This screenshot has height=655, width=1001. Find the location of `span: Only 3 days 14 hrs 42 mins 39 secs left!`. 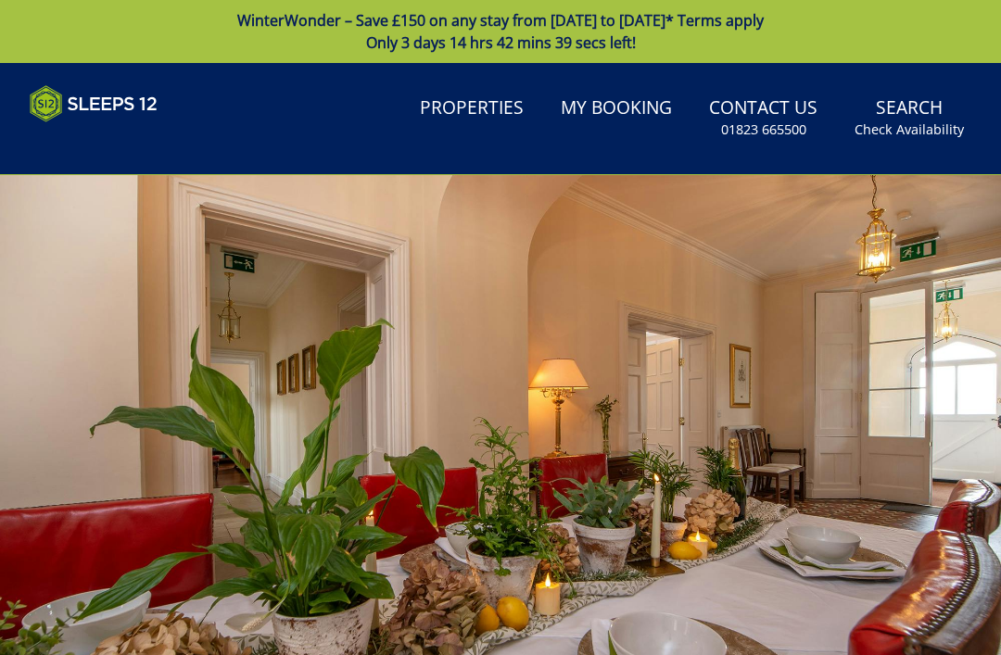

span: Only 3 days 14 hrs 42 mins 39 secs left! is located at coordinates (500, 43).